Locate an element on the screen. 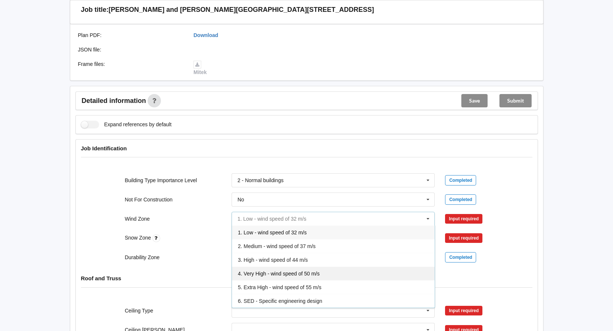 The height and width of the screenshot is (331, 613). div: Plan PDF : is located at coordinates (131, 35).